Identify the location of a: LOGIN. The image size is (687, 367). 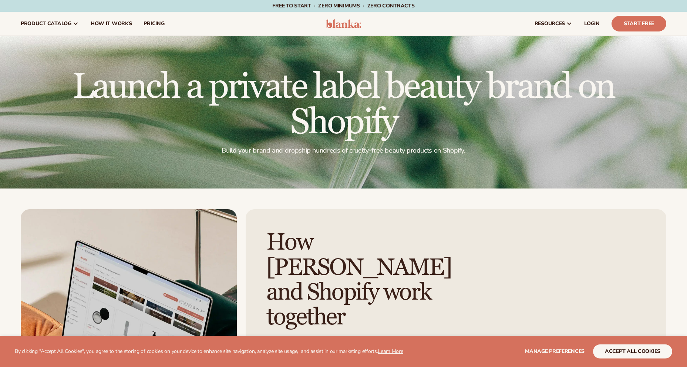
(592, 24).